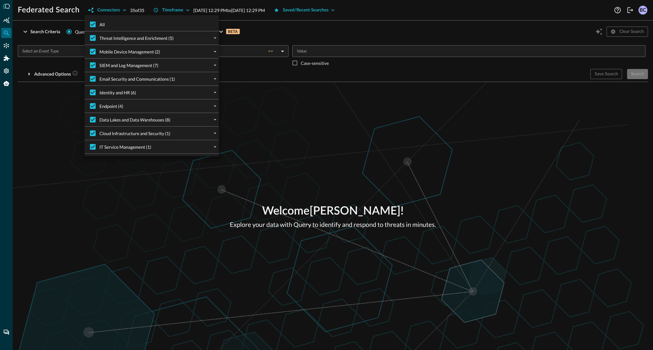  Describe the element at coordinates (137, 79) in the screenshot. I see `span: Email Security and Communications (1)` at that location.